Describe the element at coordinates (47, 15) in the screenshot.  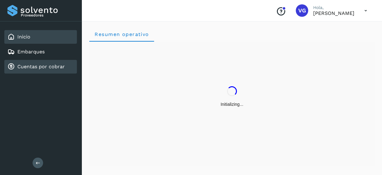
I see `p: Proveedores` at that location.